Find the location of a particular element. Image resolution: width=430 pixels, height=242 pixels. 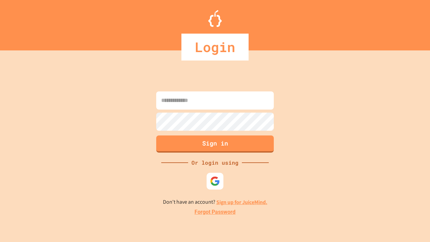

div: Or login using is located at coordinates (215, 163).